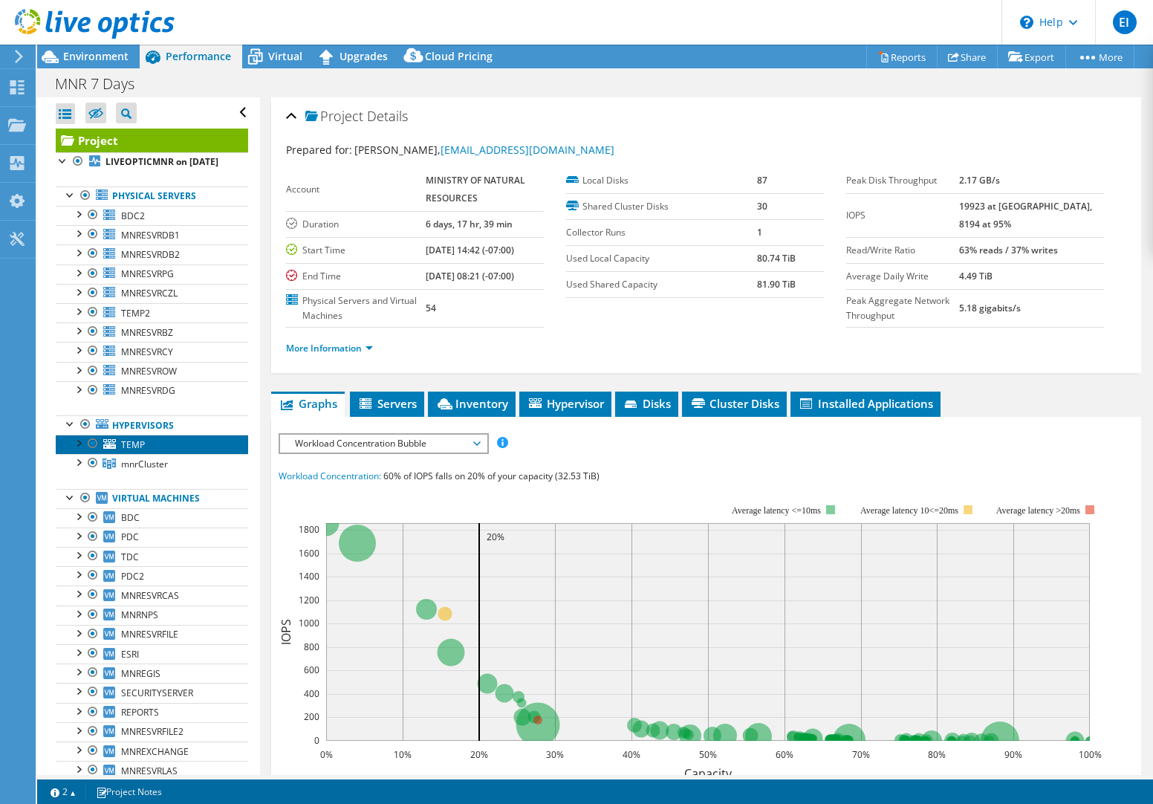 The image size is (1153, 804). What do you see at coordinates (157, 692) in the screenshot?
I see `span: SECURITYSERVER` at bounding box center [157, 692].